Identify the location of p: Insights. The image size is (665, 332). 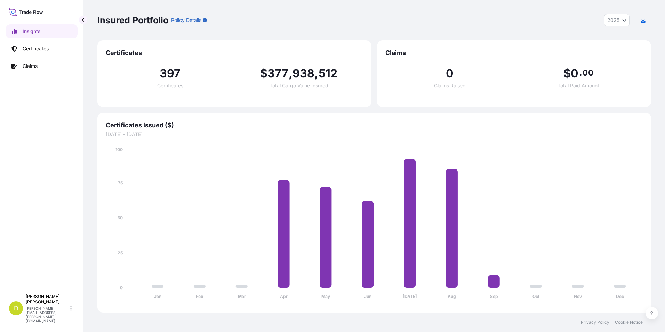
(31, 31).